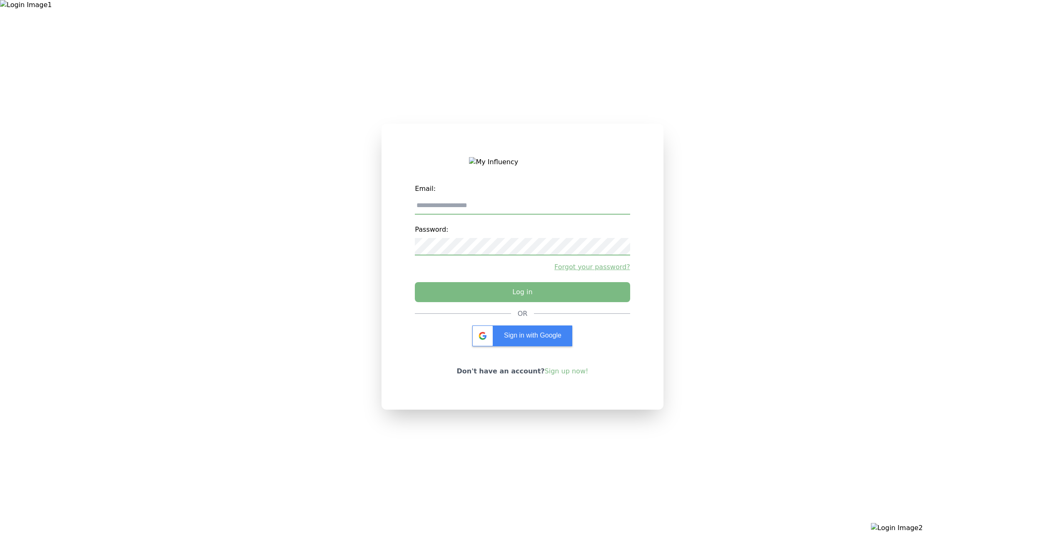 The height and width of the screenshot is (533, 1045). Describe the element at coordinates (567, 371) in the screenshot. I see `a: Sign up now!` at that location.